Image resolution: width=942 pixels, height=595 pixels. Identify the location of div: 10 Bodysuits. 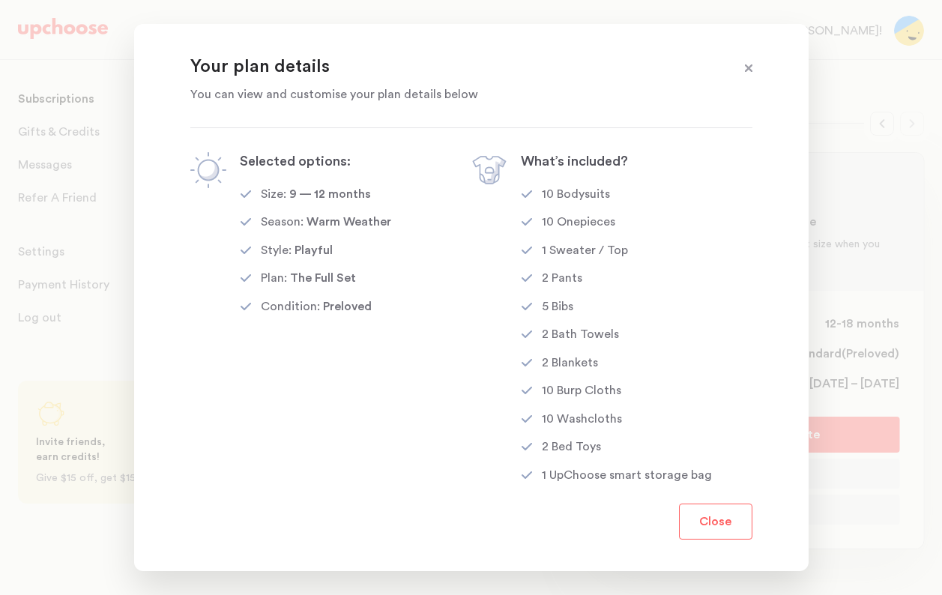
(576, 196).